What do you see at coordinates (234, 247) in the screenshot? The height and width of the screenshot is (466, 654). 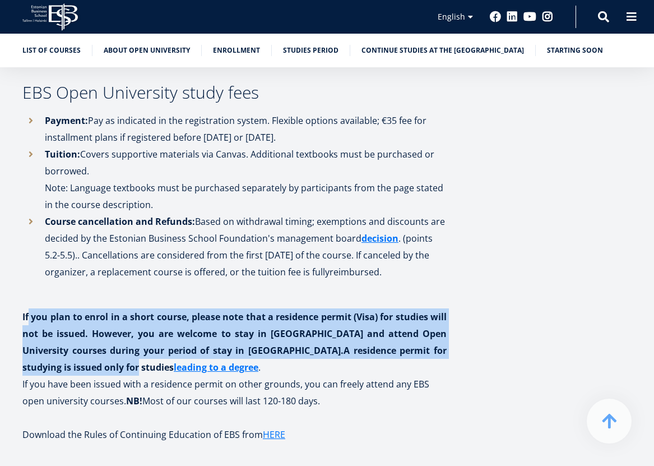 I see `li: Based on withdrawal timing; exemptions and discounts are decided by the Estonian Business School ...` at bounding box center [234, 247].